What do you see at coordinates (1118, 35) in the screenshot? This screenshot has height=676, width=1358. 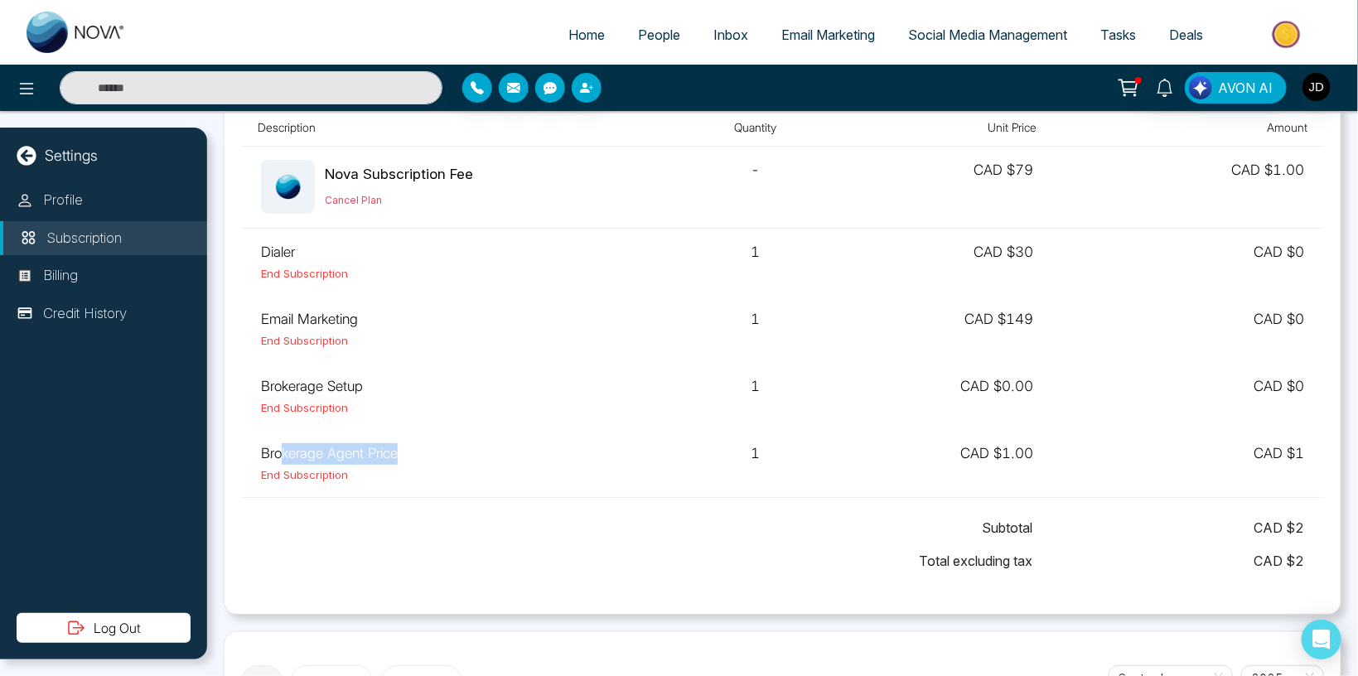 I see `a: Tasks` at bounding box center [1118, 35].